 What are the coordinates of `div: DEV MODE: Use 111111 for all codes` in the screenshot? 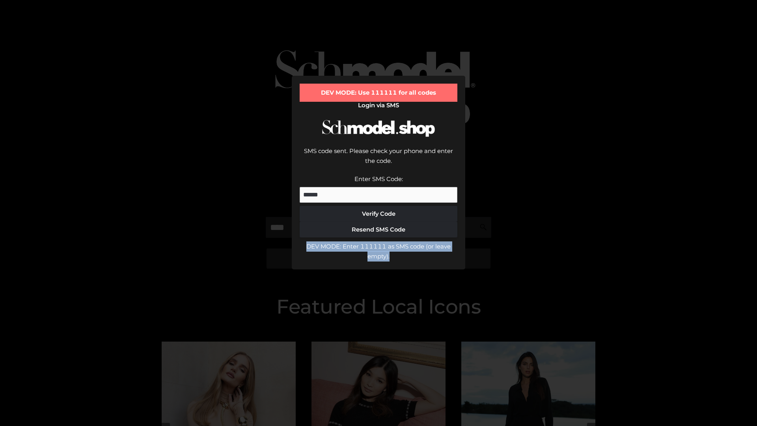 It's located at (378, 93).